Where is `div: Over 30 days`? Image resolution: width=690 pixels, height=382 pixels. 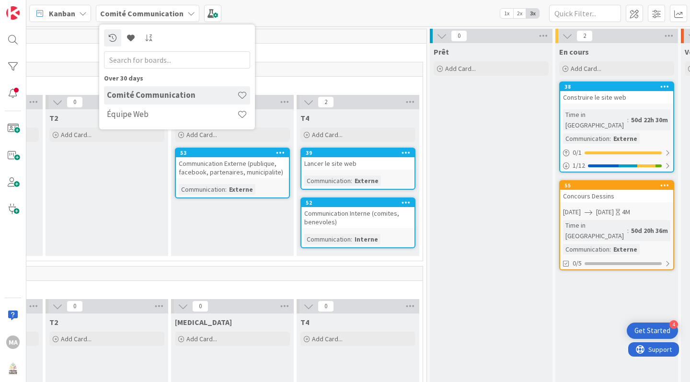
div: Over 30 days is located at coordinates (177, 78).